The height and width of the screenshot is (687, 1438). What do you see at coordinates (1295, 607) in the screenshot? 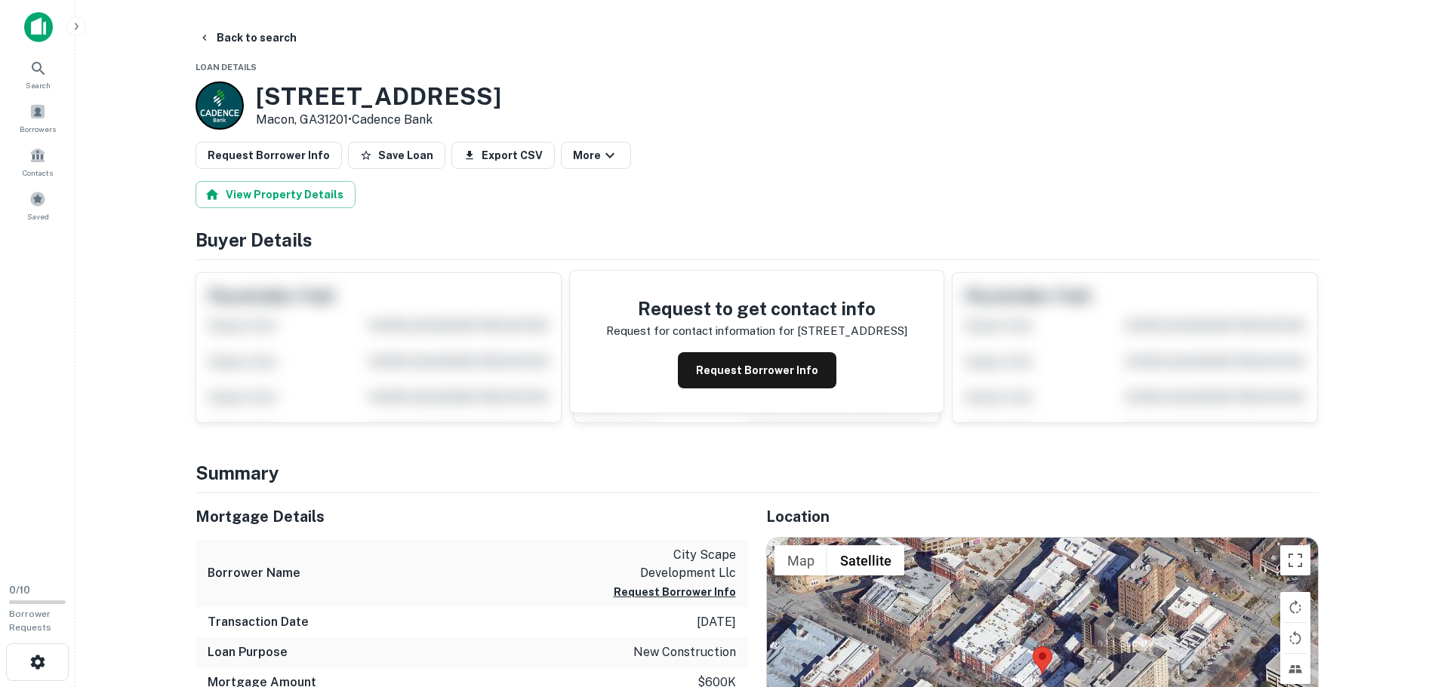
I see `button: Rotate map clockwise` at bounding box center [1295, 607].